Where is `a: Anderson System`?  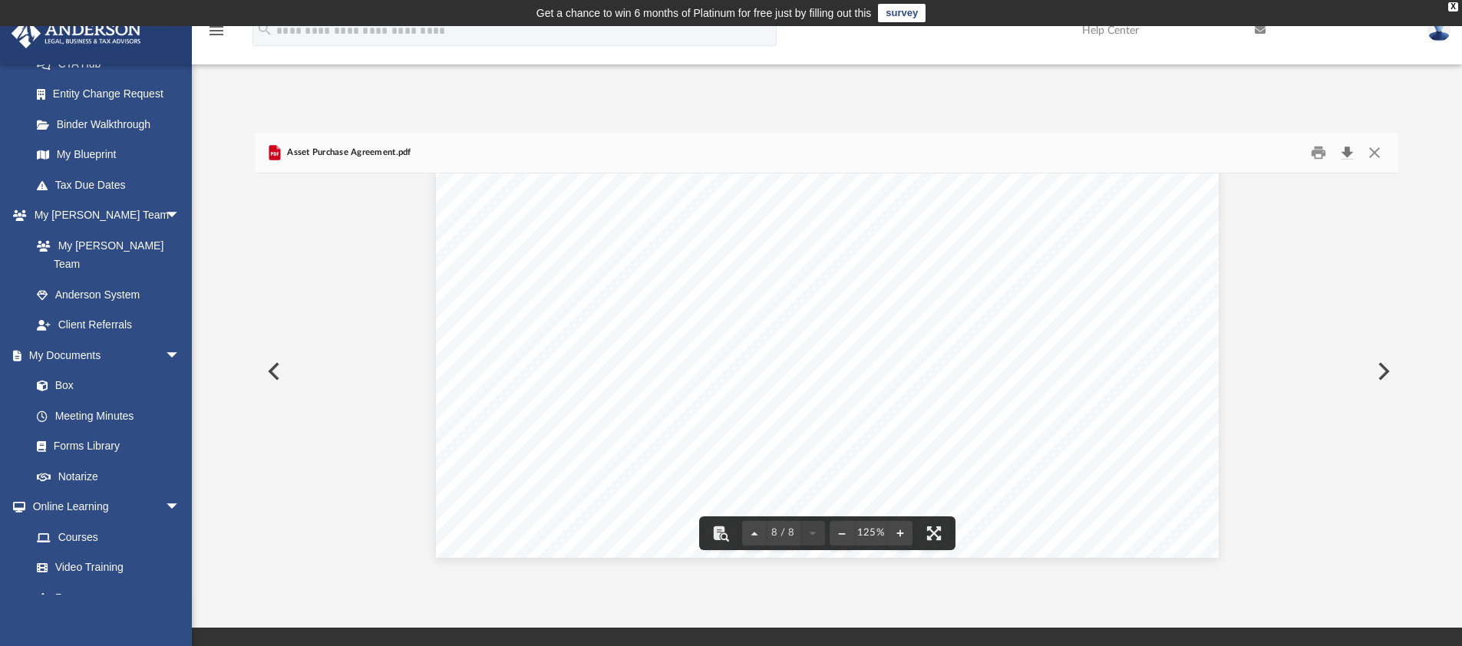 a: Anderson System is located at coordinates (108, 295).